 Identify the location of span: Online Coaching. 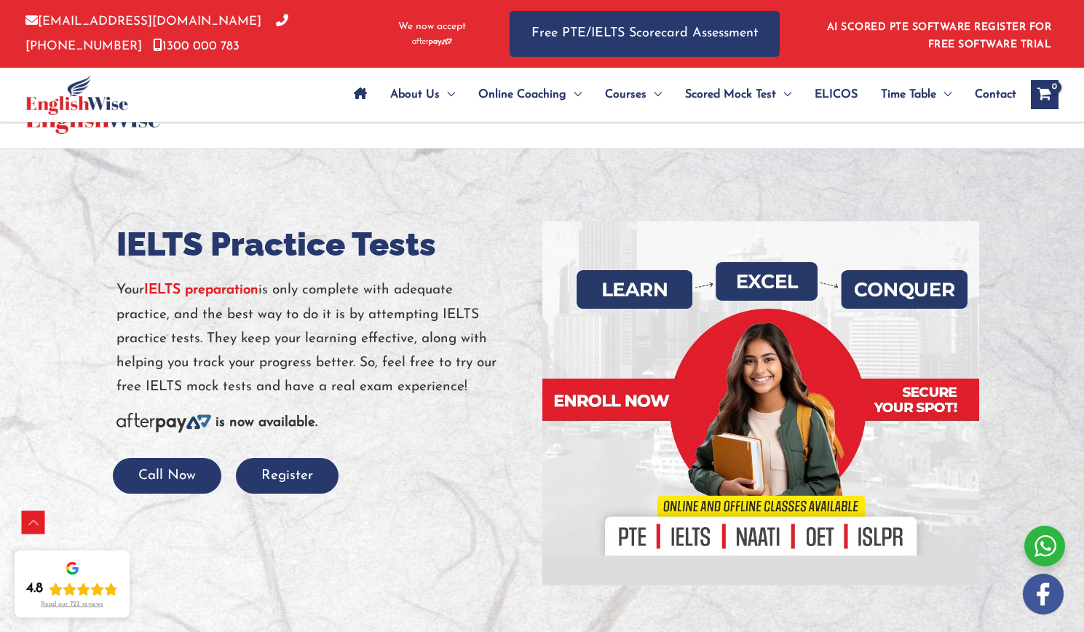
(522, 95).